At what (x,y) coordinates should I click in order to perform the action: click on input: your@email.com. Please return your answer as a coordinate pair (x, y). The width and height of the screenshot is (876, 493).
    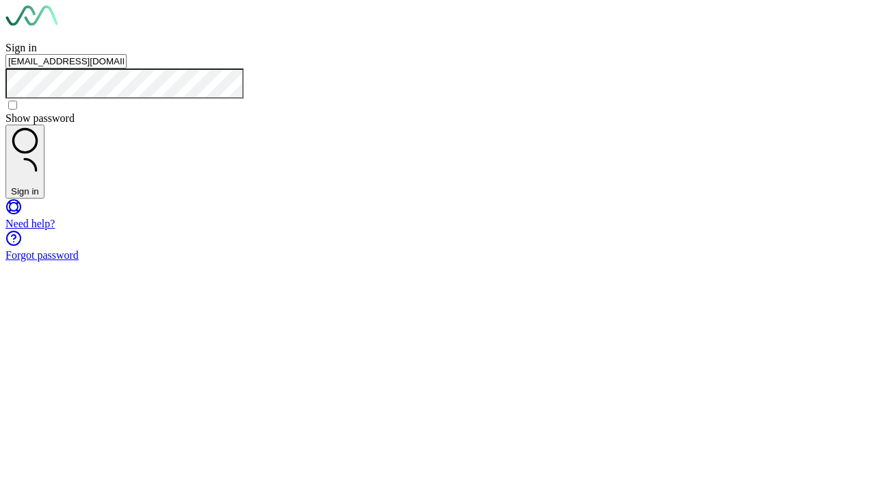
    Looking at the image, I should click on (66, 61).